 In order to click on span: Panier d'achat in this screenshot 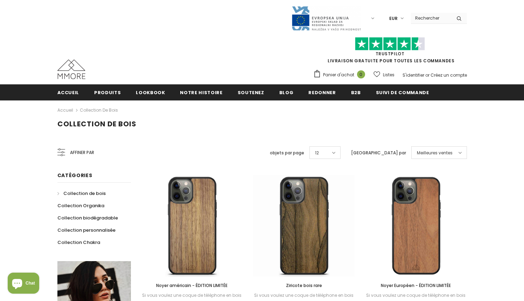, I will do `click(338, 75)`.